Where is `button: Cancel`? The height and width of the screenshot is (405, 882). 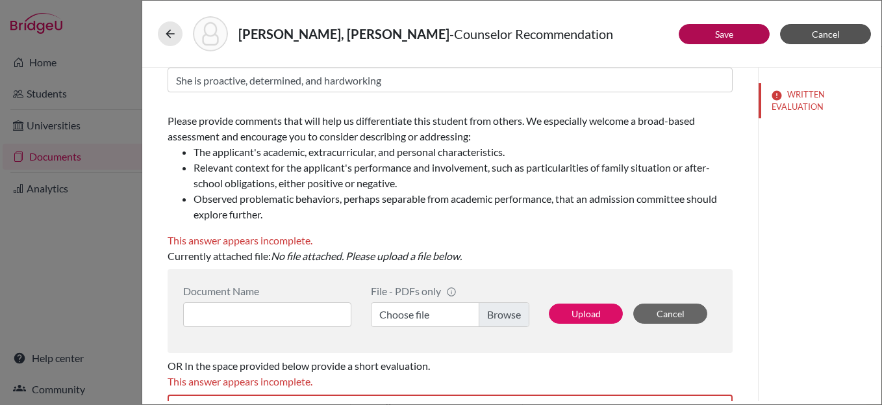 button: Cancel is located at coordinates (670, 313).